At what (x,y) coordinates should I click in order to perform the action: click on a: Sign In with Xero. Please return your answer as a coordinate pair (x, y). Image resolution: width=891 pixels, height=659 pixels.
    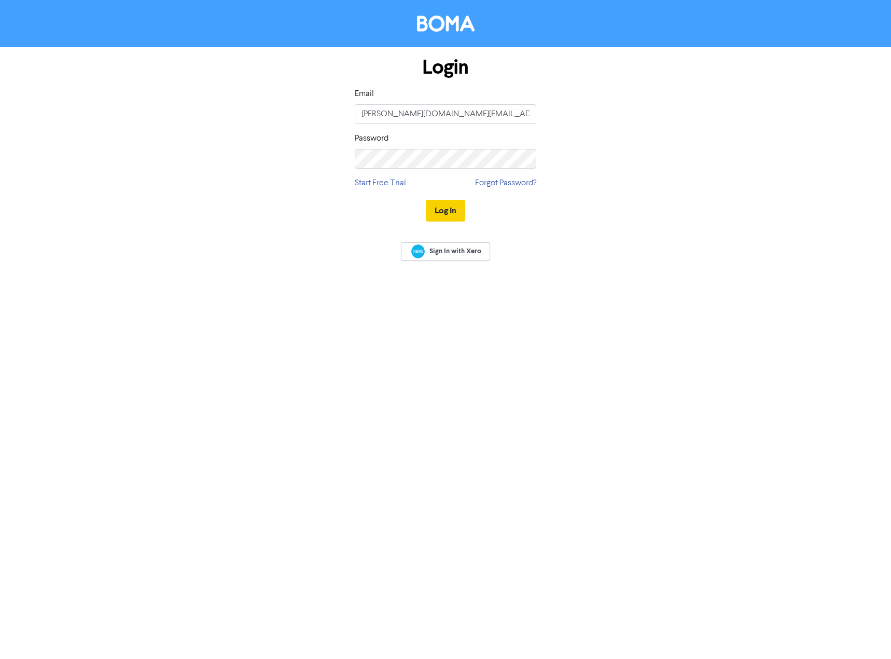
    Looking at the image, I should click on (446, 251).